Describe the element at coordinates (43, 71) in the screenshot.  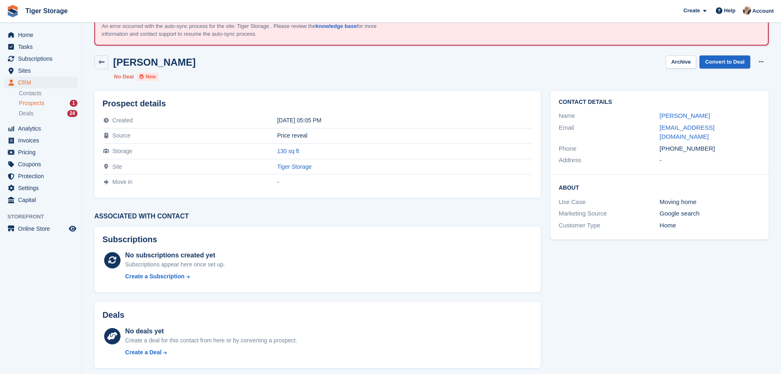
I see `span: Sites` at that location.